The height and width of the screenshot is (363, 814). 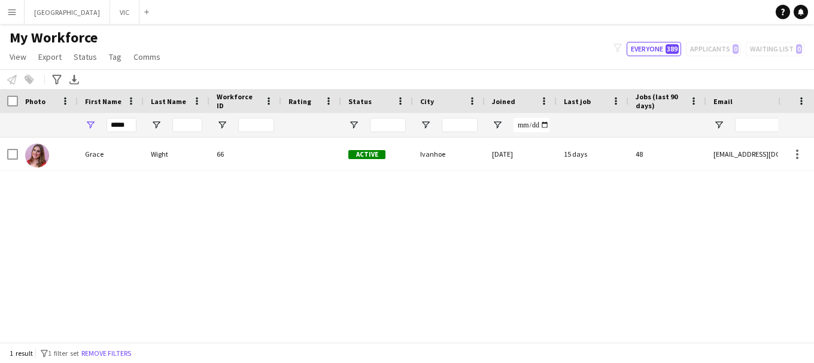 What do you see at coordinates (103, 101) in the screenshot?
I see `span: First Name` at bounding box center [103, 101].